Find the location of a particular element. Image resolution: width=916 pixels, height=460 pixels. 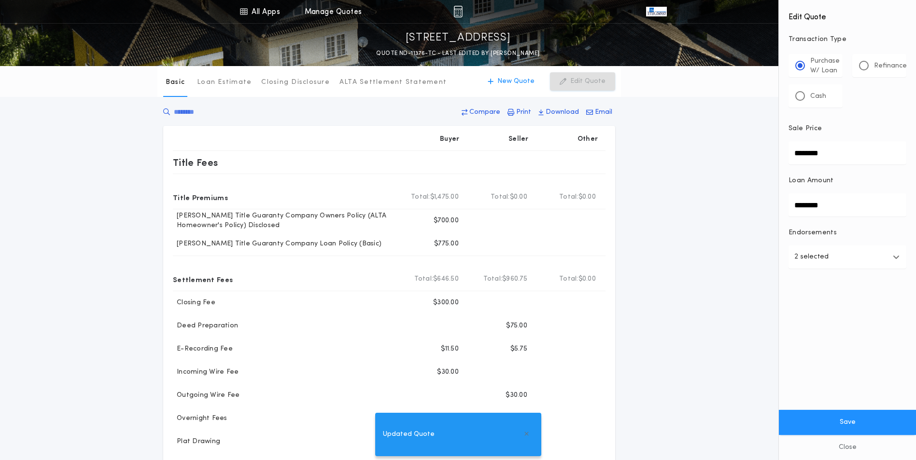

button: Download is located at coordinates (558, 112).